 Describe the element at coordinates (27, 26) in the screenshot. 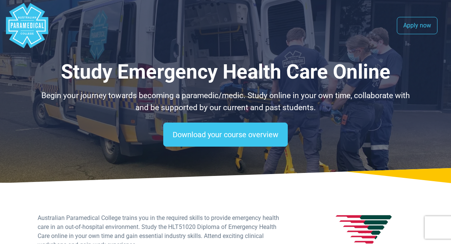

I see `div: Australian Paramedical College` at that location.